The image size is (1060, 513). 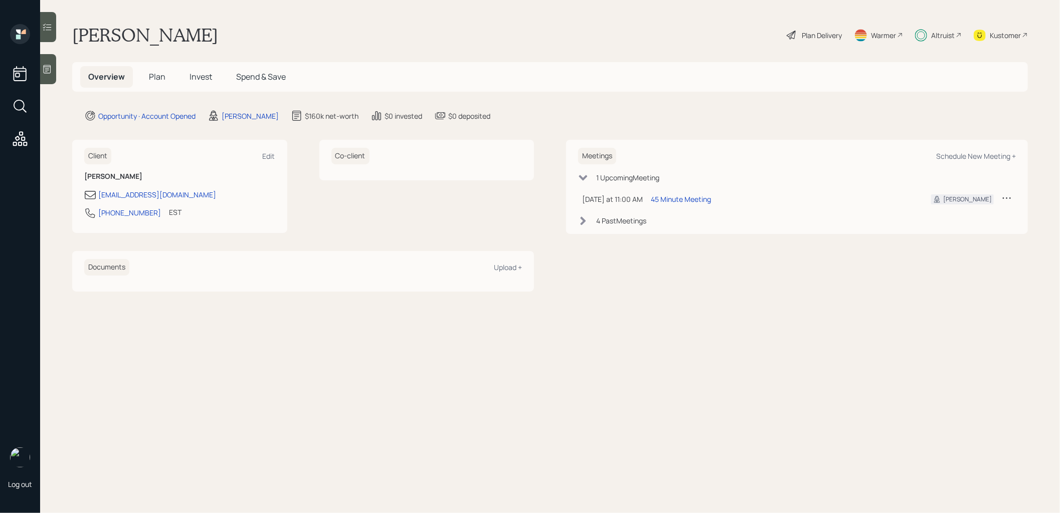 I want to click on div: Warmer, so click(x=884, y=35).